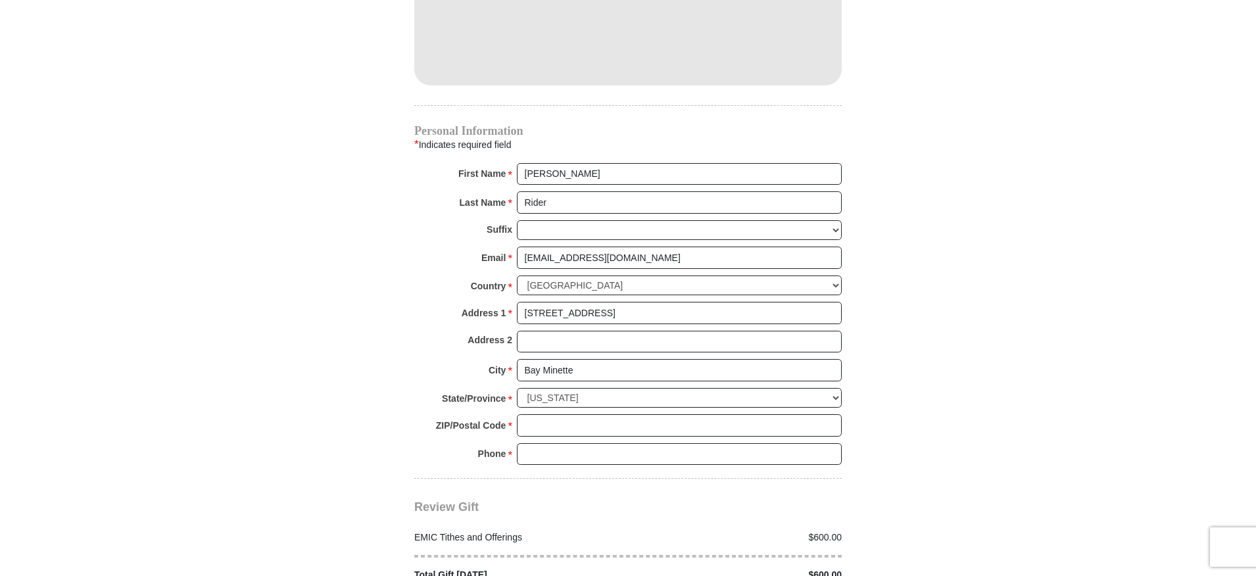  I want to click on strong: Country, so click(488, 286).